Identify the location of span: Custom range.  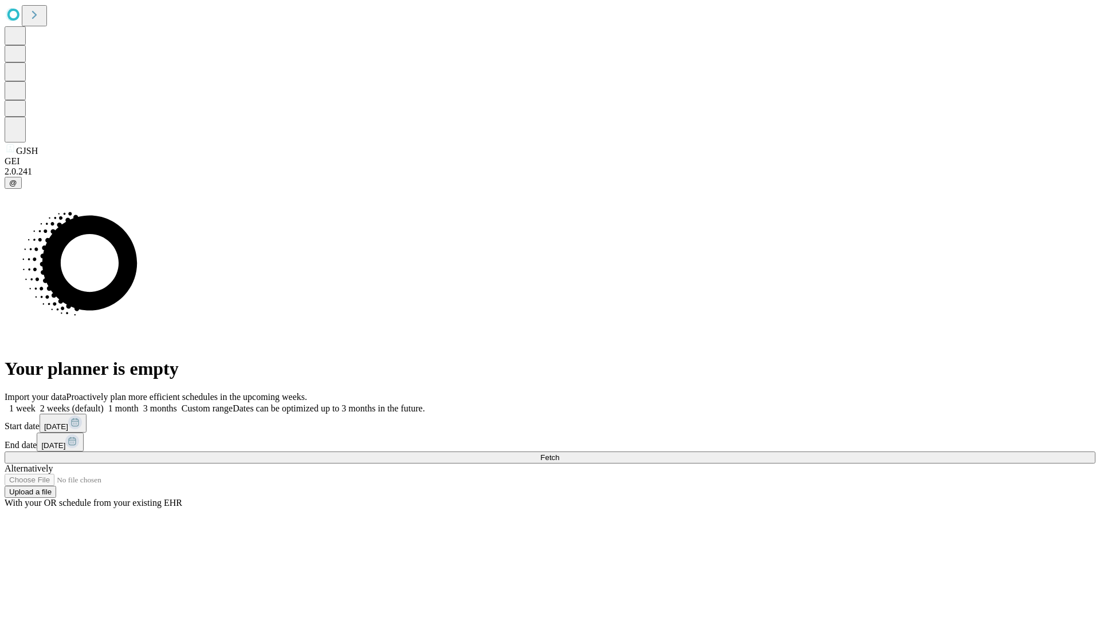
(207, 408).